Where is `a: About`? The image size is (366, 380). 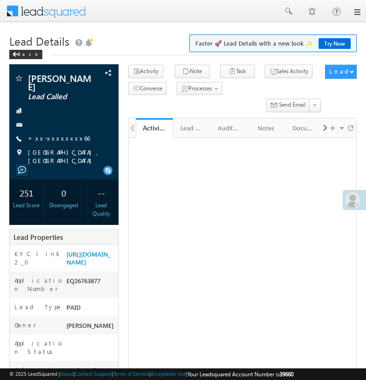
a: About is located at coordinates (67, 373).